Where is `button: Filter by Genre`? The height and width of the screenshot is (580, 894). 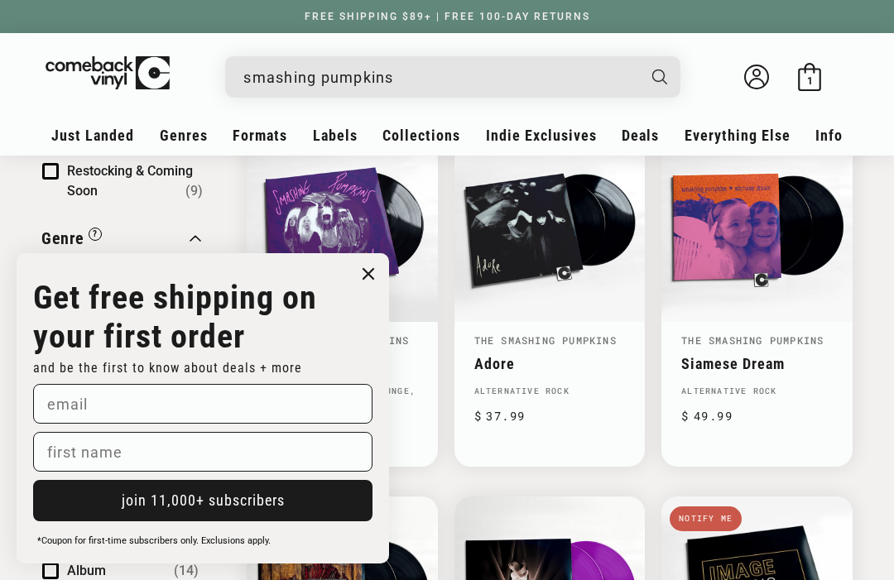
button: Filter by Genre is located at coordinates (71, 240).